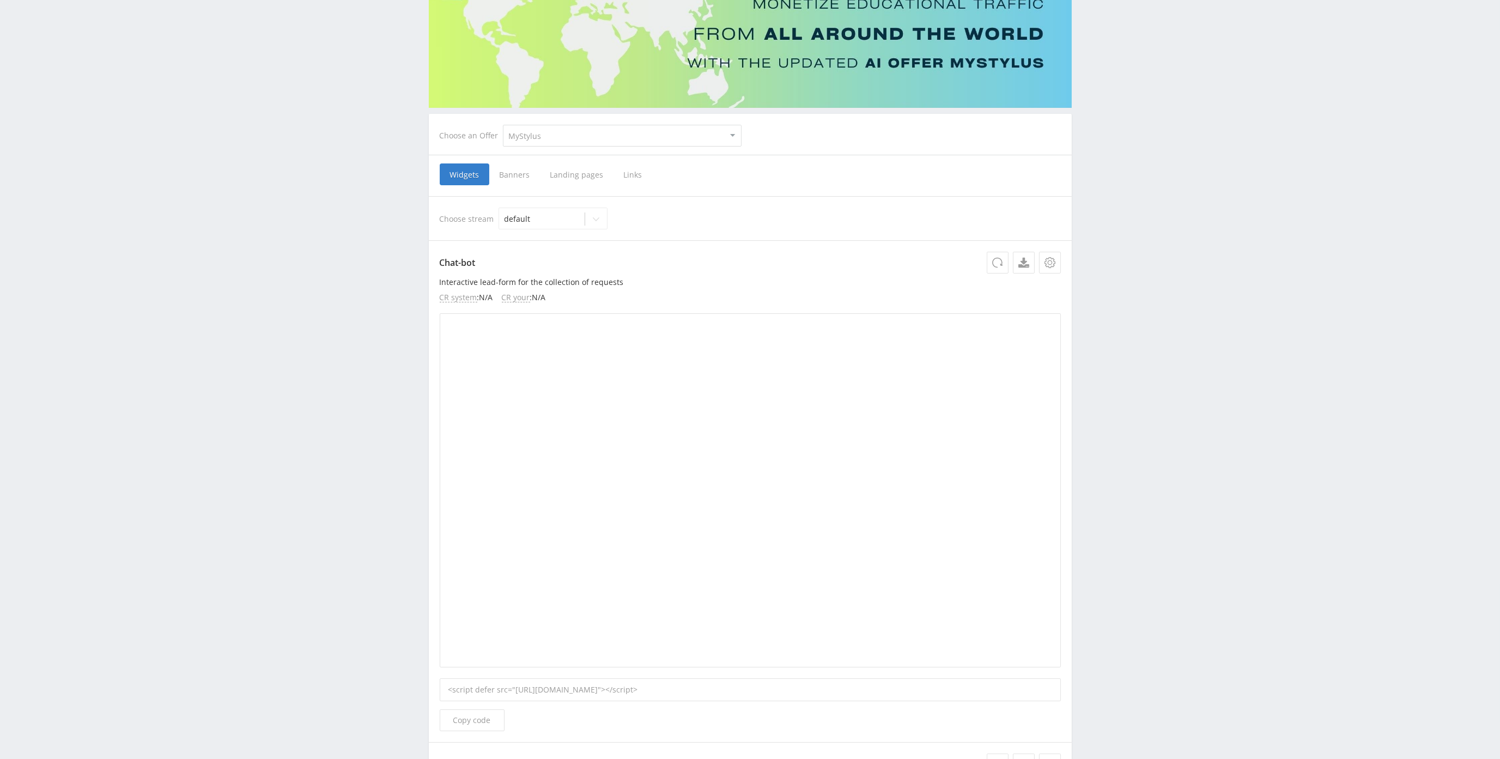 This screenshot has width=1500, height=759. What do you see at coordinates (998, 263) in the screenshot?
I see `button: Update` at bounding box center [998, 263].